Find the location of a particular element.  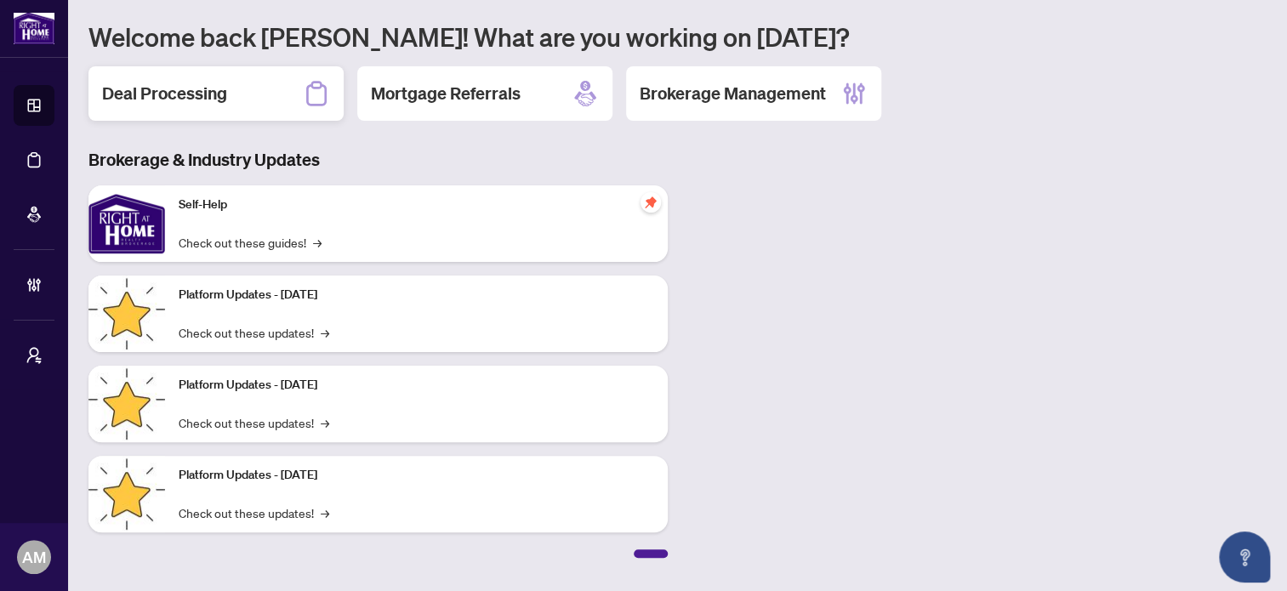

h3: Brokerage & Industry Updates is located at coordinates (378, 160).